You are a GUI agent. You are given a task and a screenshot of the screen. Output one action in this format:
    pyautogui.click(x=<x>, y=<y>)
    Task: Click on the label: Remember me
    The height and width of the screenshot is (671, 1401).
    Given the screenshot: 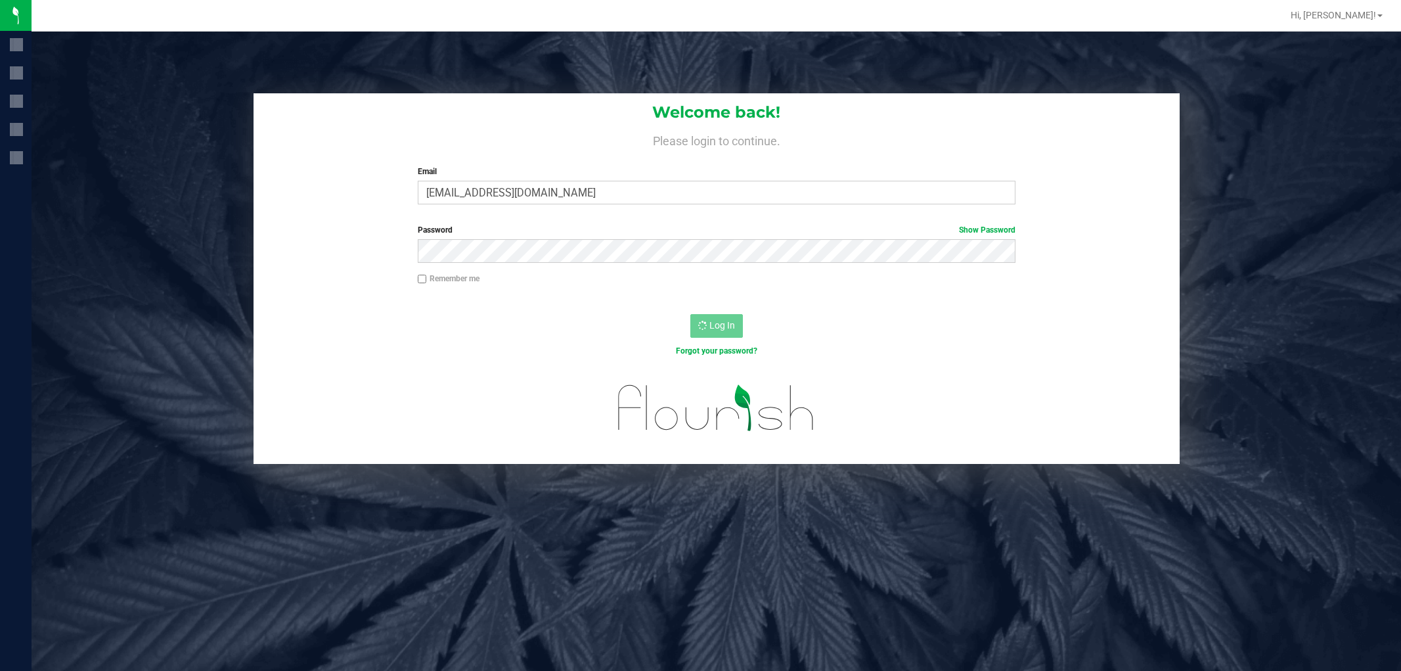 What is the action you would take?
    pyautogui.click(x=449, y=278)
    